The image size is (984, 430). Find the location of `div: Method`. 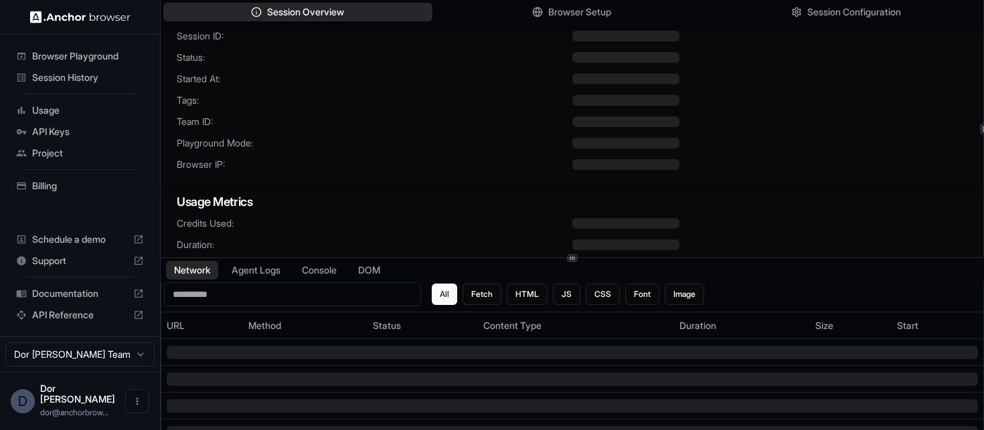

div: Method is located at coordinates (305, 326).